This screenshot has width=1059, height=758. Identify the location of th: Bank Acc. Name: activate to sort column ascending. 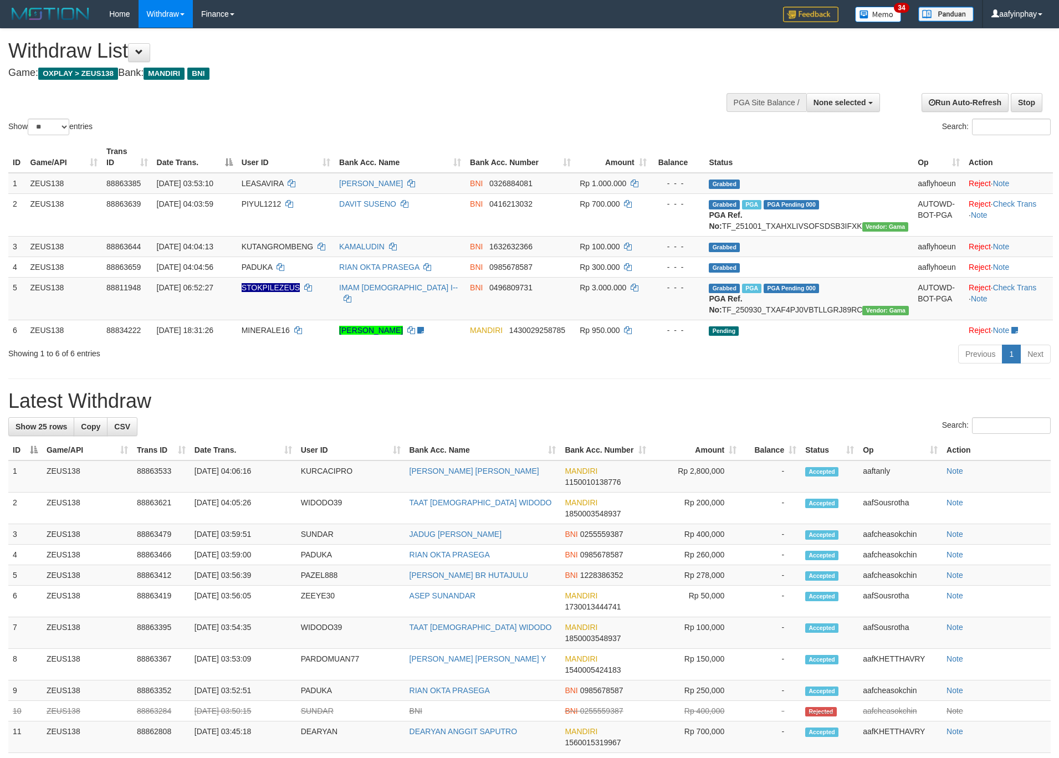
(400, 157).